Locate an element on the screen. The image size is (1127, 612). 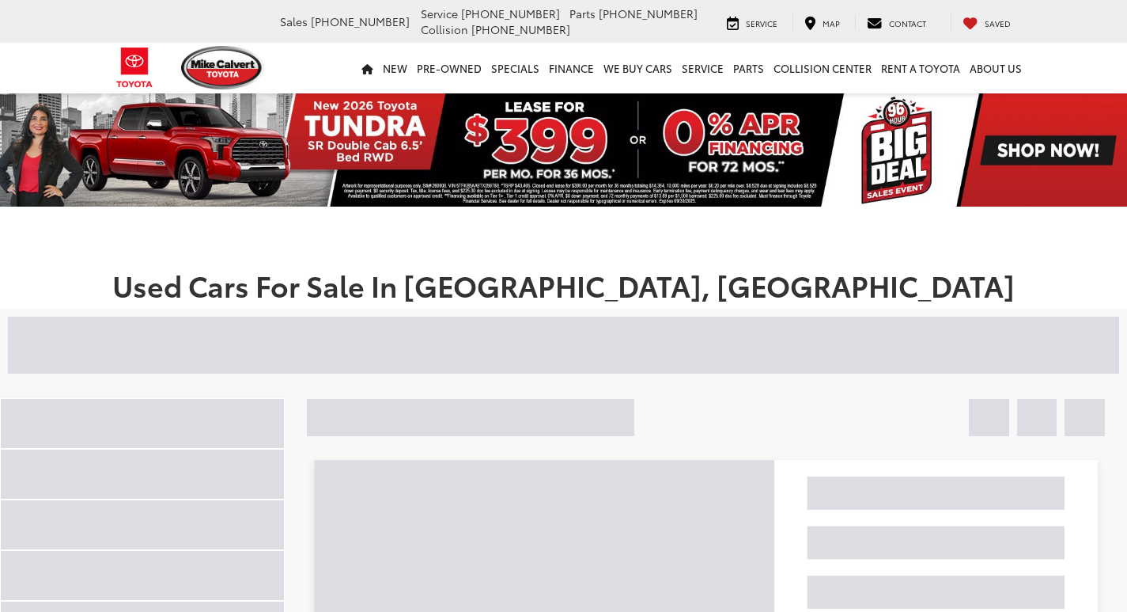
a: Rent a Toyota is located at coordinates (921, 68).